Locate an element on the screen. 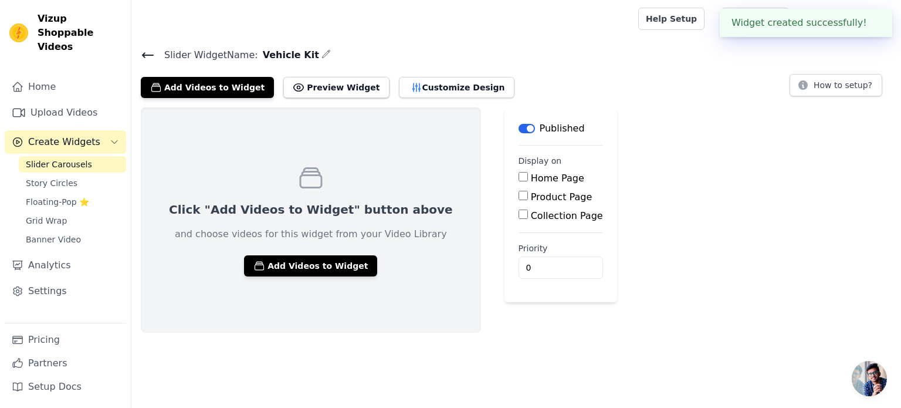 This screenshot has height=408, width=901. a: Help Setup is located at coordinates (671, 19).